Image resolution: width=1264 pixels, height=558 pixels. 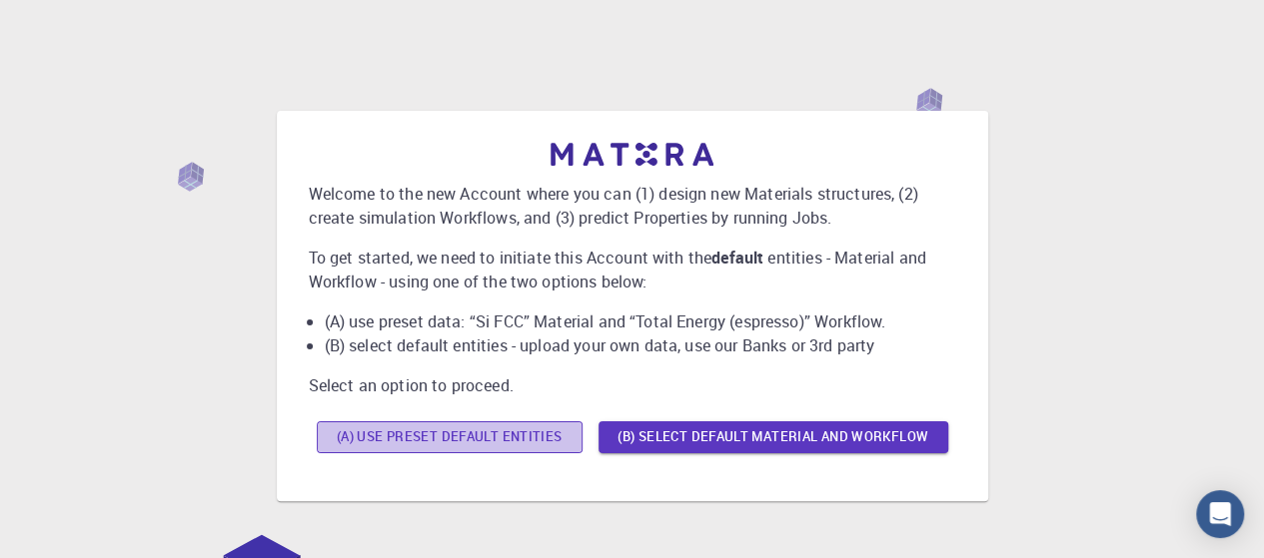 I want to click on li: (A) use preset data: “Si FCC” Material and “Total Energy (espresso)” Workflow., so click(x=640, y=322).